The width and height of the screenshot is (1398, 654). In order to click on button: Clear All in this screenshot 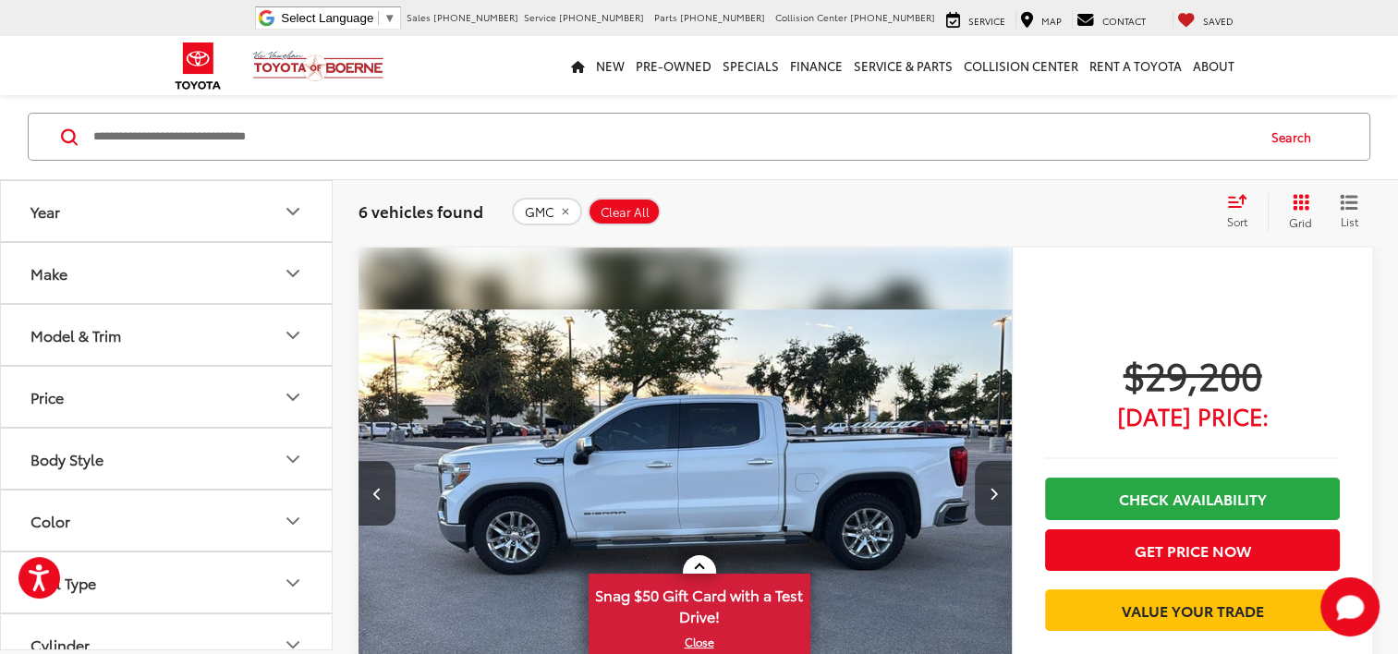, I will do `click(624, 213)`.